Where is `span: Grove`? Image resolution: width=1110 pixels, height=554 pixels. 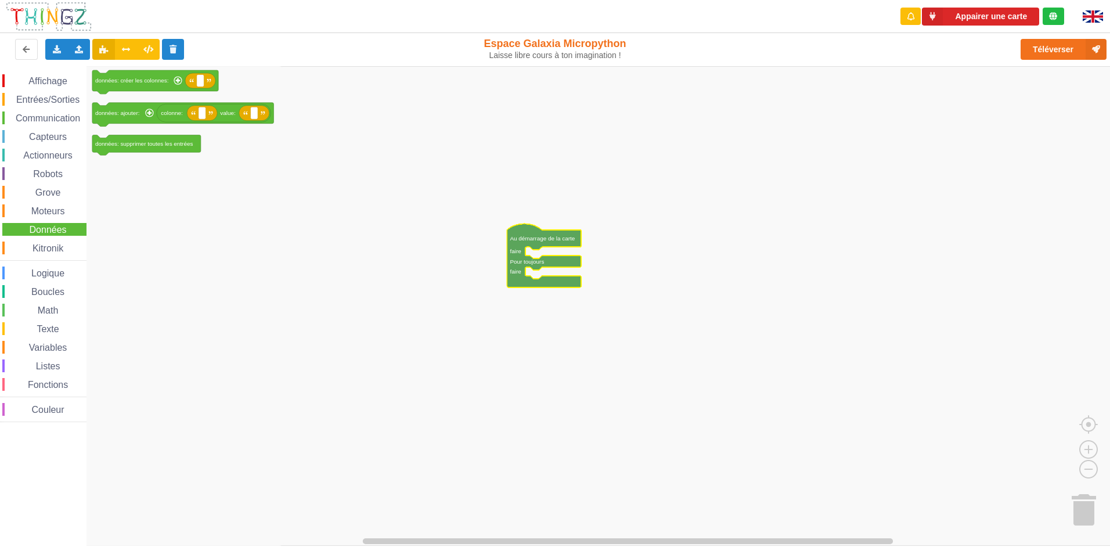
span: Grove is located at coordinates (48, 192).